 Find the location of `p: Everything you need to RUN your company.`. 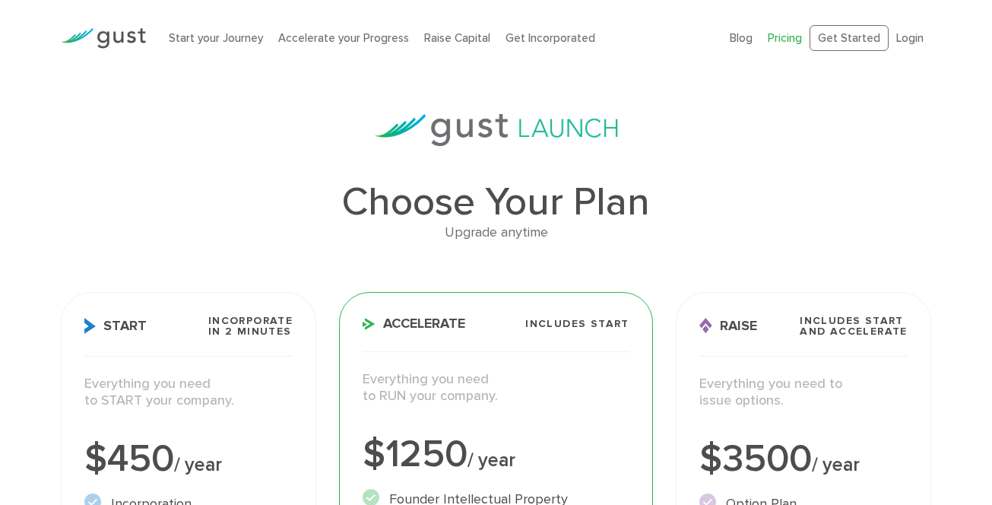

p: Everything you need to RUN your company. is located at coordinates (496, 388).